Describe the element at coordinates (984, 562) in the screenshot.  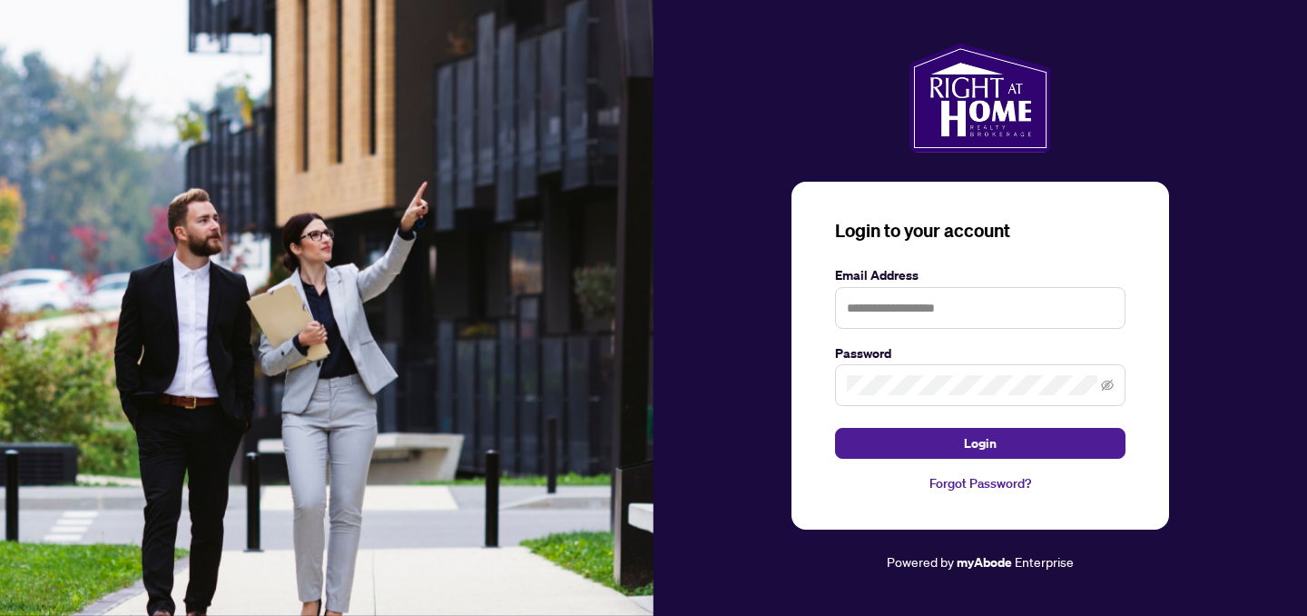
I see `a: myAbode` at that location.